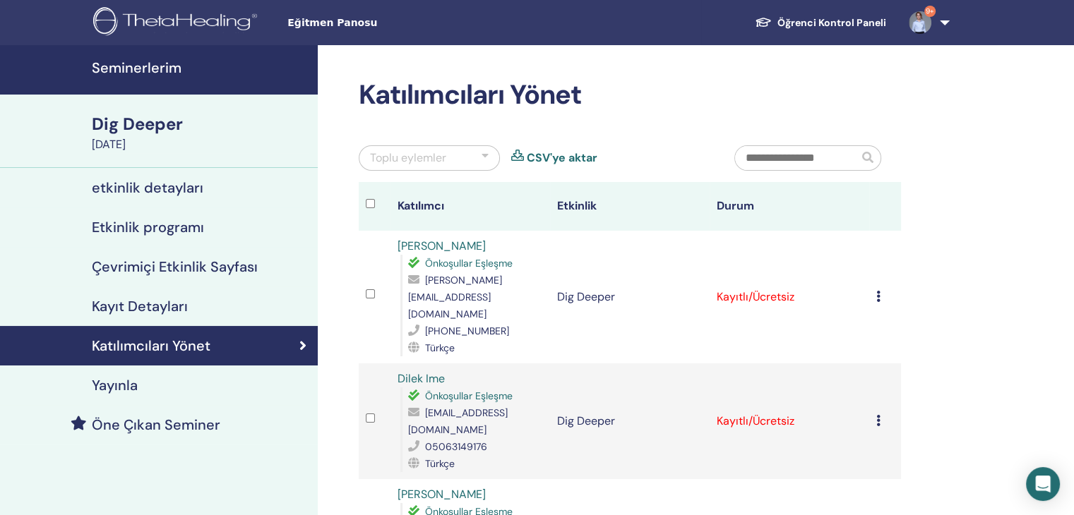  I want to click on h4: Yayınla, so click(114, 386).